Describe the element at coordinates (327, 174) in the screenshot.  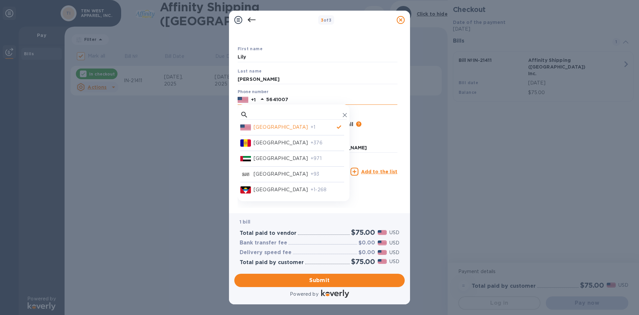
I see `p: +93` at that location.